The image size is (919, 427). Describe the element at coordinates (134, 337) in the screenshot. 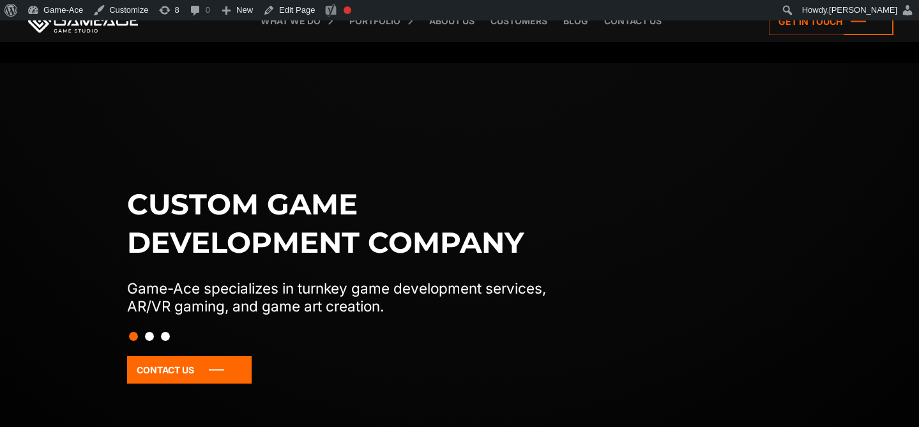

I see `button: Slide 1` at that location.